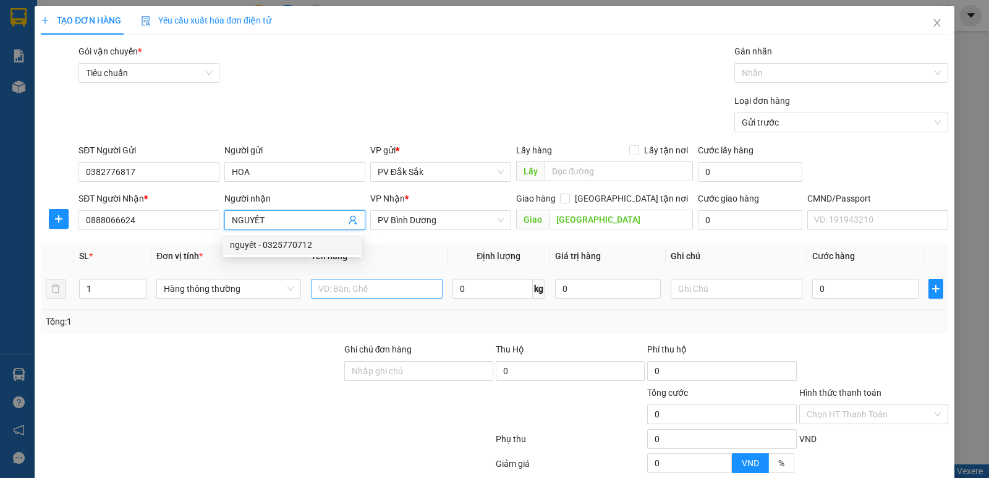  I want to click on img: logo, so click(20, 43).